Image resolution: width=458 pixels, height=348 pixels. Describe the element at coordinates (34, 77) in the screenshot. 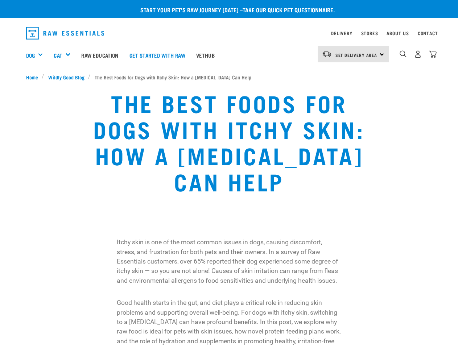

I see `a: Home` at that location.